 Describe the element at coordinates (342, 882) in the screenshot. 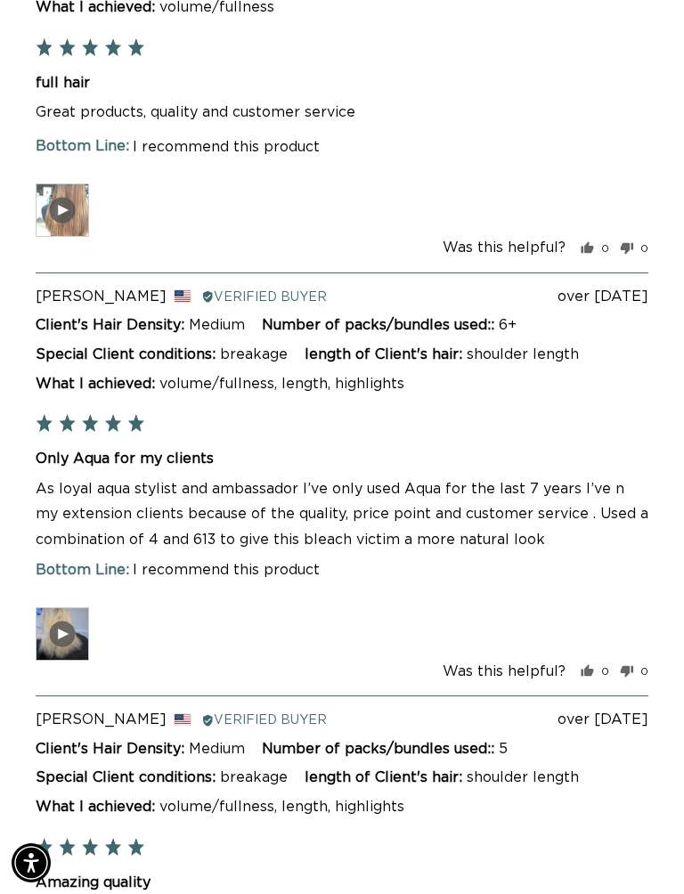

I see `h2: Amazing quality` at that location.